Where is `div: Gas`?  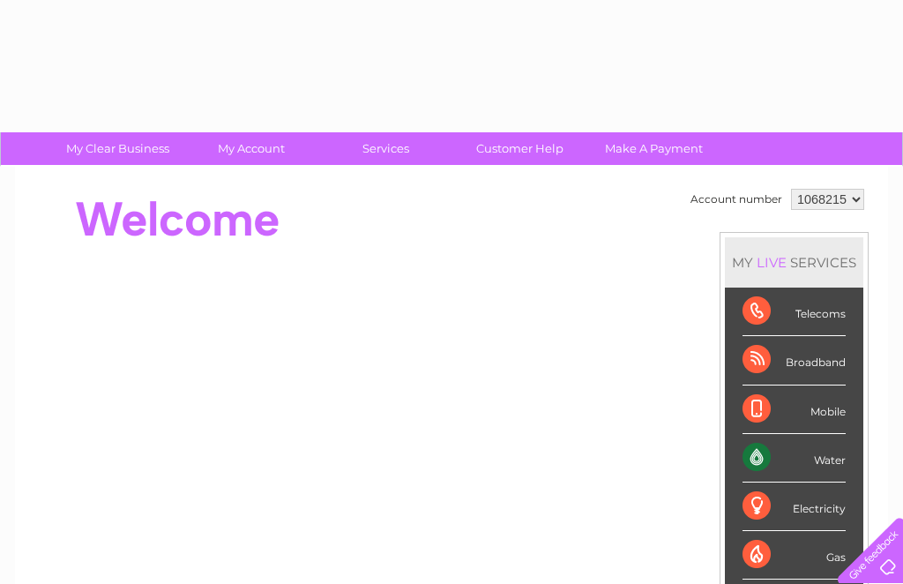 div: Gas is located at coordinates (793, 554).